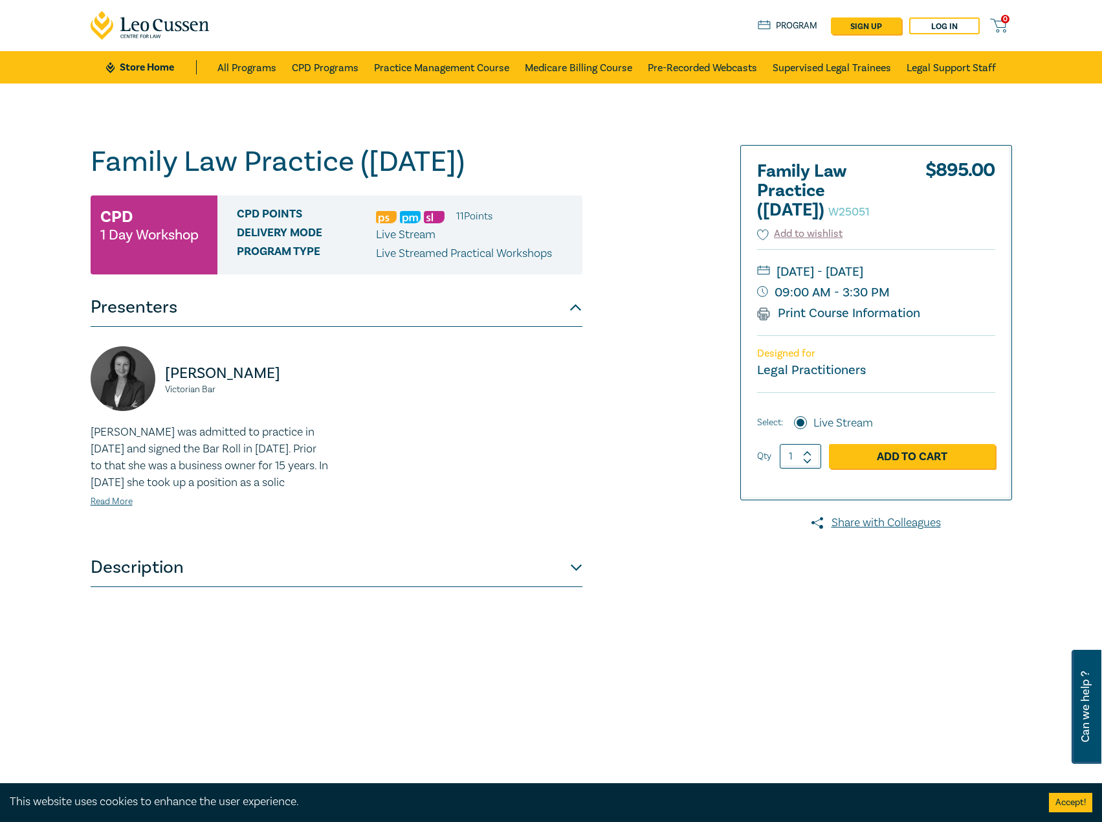 This screenshot has width=1102, height=822. What do you see at coordinates (812, 370) in the screenshot?
I see `small: Legal Practitioners` at bounding box center [812, 370].